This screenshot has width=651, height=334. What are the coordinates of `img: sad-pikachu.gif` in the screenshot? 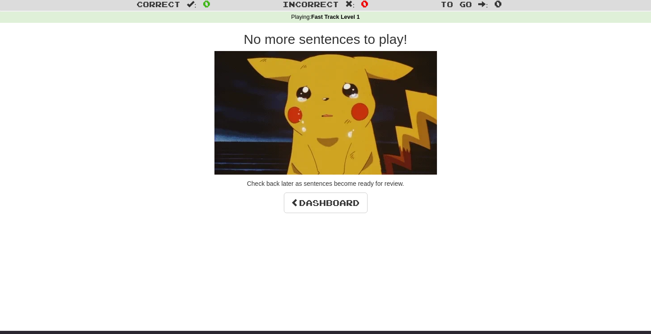 It's located at (325, 113).